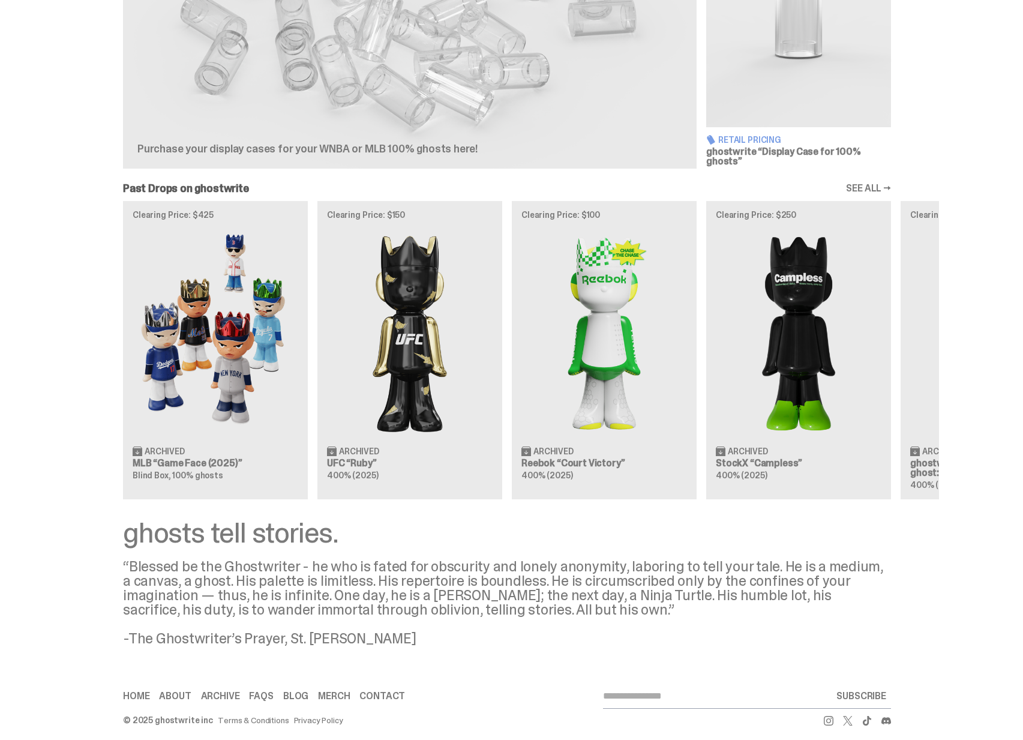  Describe the element at coordinates (261, 696) in the screenshot. I see `a: FAQs` at that location.